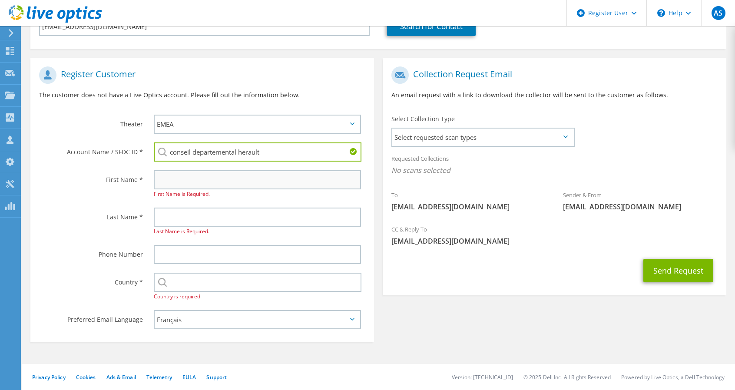 Image resolution: width=735 pixels, height=390 pixels. Describe the element at coordinates (554, 165) in the screenshot. I see `div: Requested Collections` at that location.